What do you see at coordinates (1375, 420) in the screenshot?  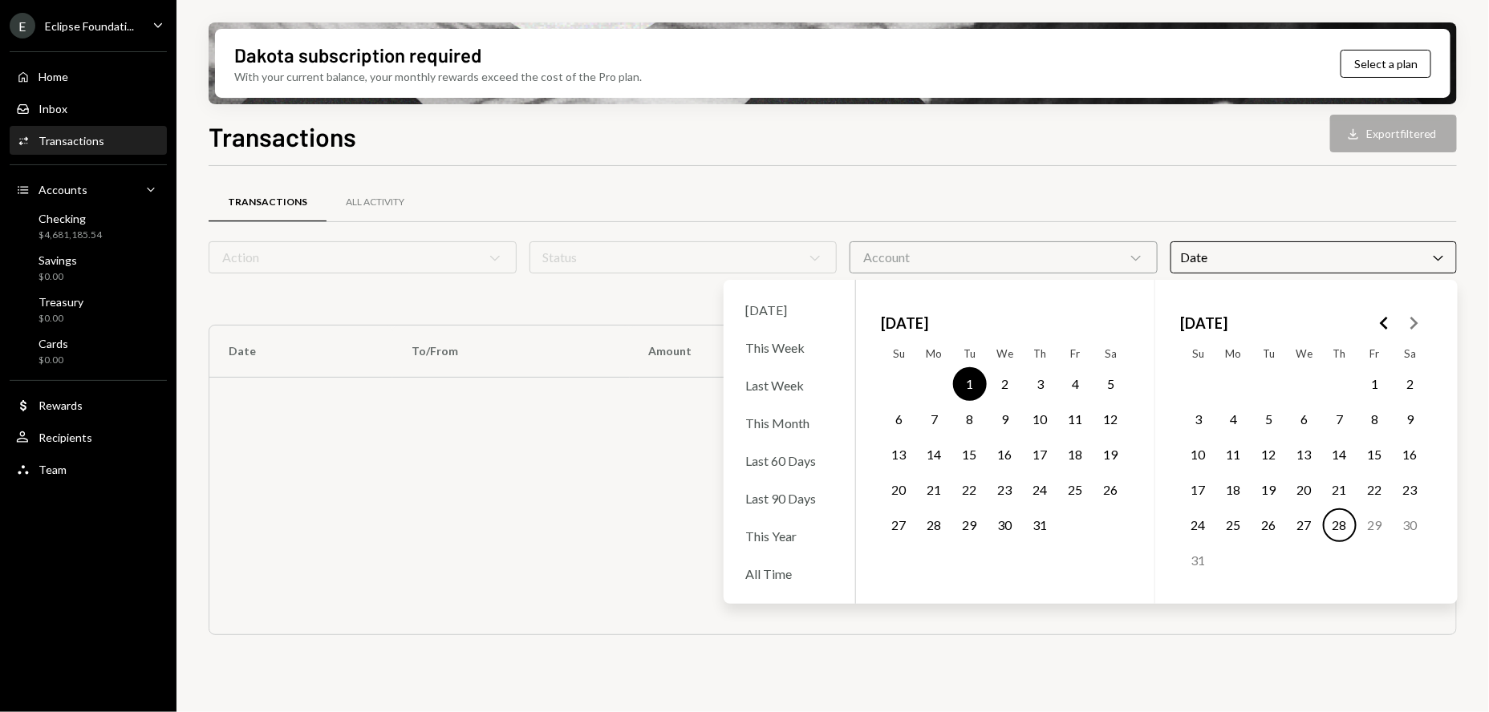 I see `button: Friday, August 8th, 2025` at bounding box center [1375, 420].